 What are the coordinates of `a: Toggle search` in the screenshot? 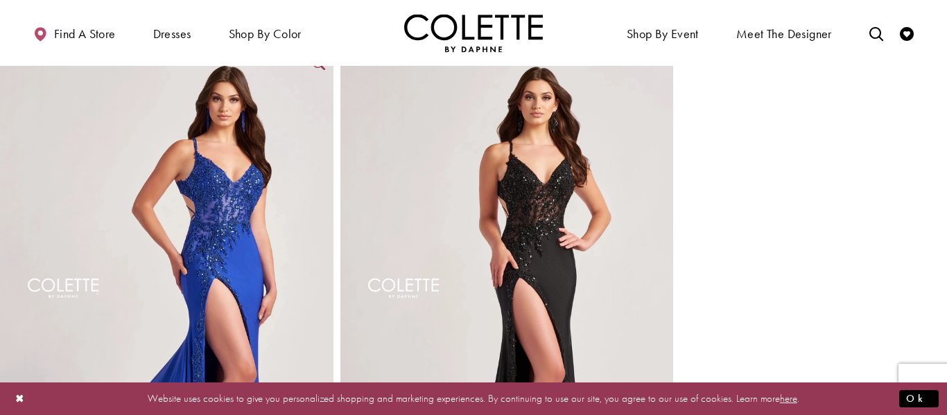 It's located at (876, 33).